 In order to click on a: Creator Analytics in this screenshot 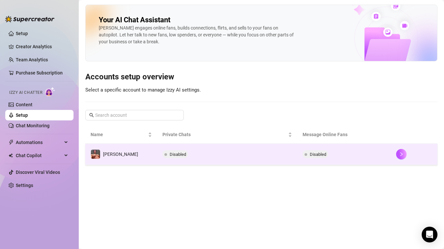, I will do `click(42, 47)`.